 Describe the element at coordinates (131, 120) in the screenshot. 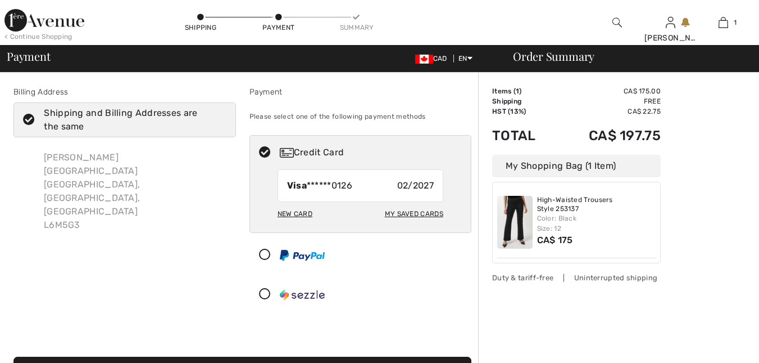

I see `div: Shipping and Billing Addresses are the same` at that location.